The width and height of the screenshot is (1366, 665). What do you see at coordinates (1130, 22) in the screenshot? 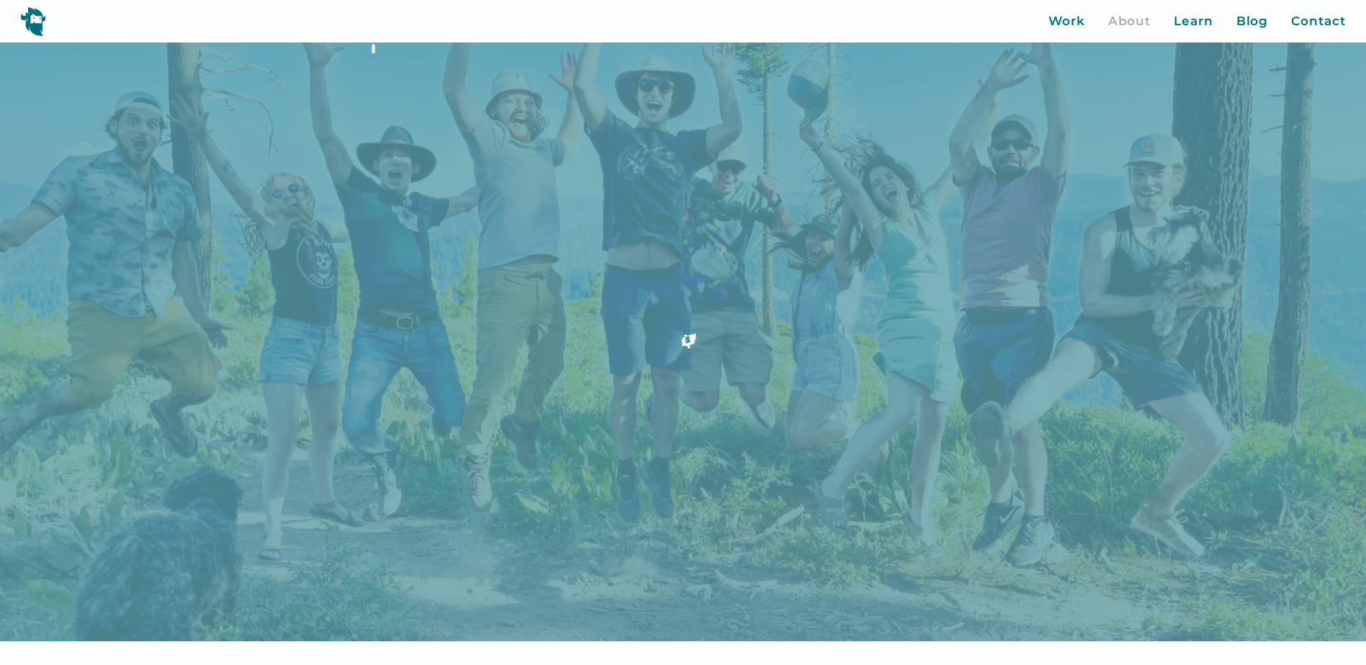
I see `div: About` at bounding box center [1130, 22].